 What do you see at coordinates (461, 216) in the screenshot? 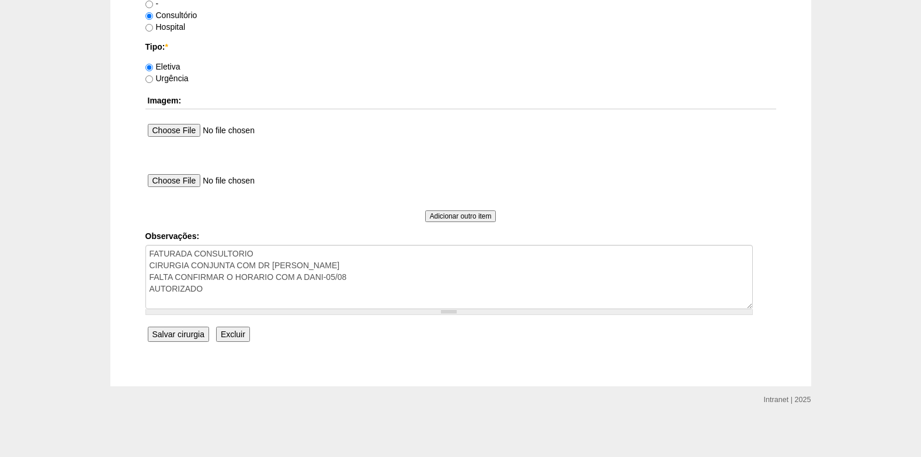
I see `input: Adicionar outro item` at bounding box center [461, 216].